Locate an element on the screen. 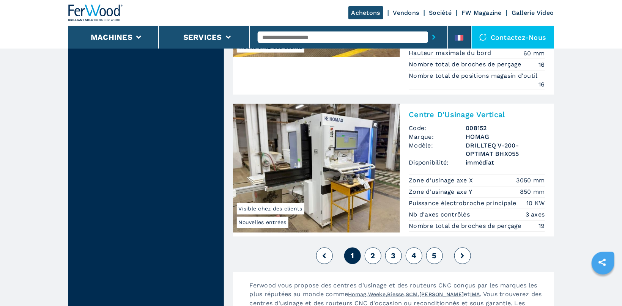 The width and height of the screenshot is (622, 306). a: FW Magazine is located at coordinates (481, 13).